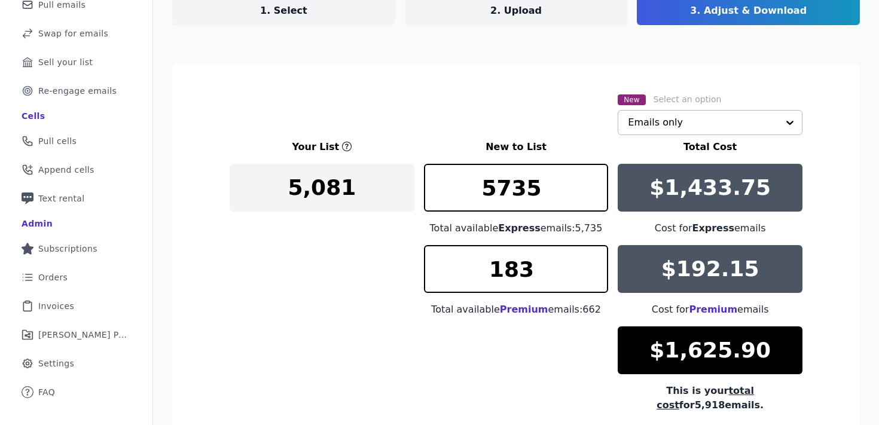 The height and width of the screenshot is (425, 879). Describe the element at coordinates (516, 11) in the screenshot. I see `p: 2. Upload` at that location.